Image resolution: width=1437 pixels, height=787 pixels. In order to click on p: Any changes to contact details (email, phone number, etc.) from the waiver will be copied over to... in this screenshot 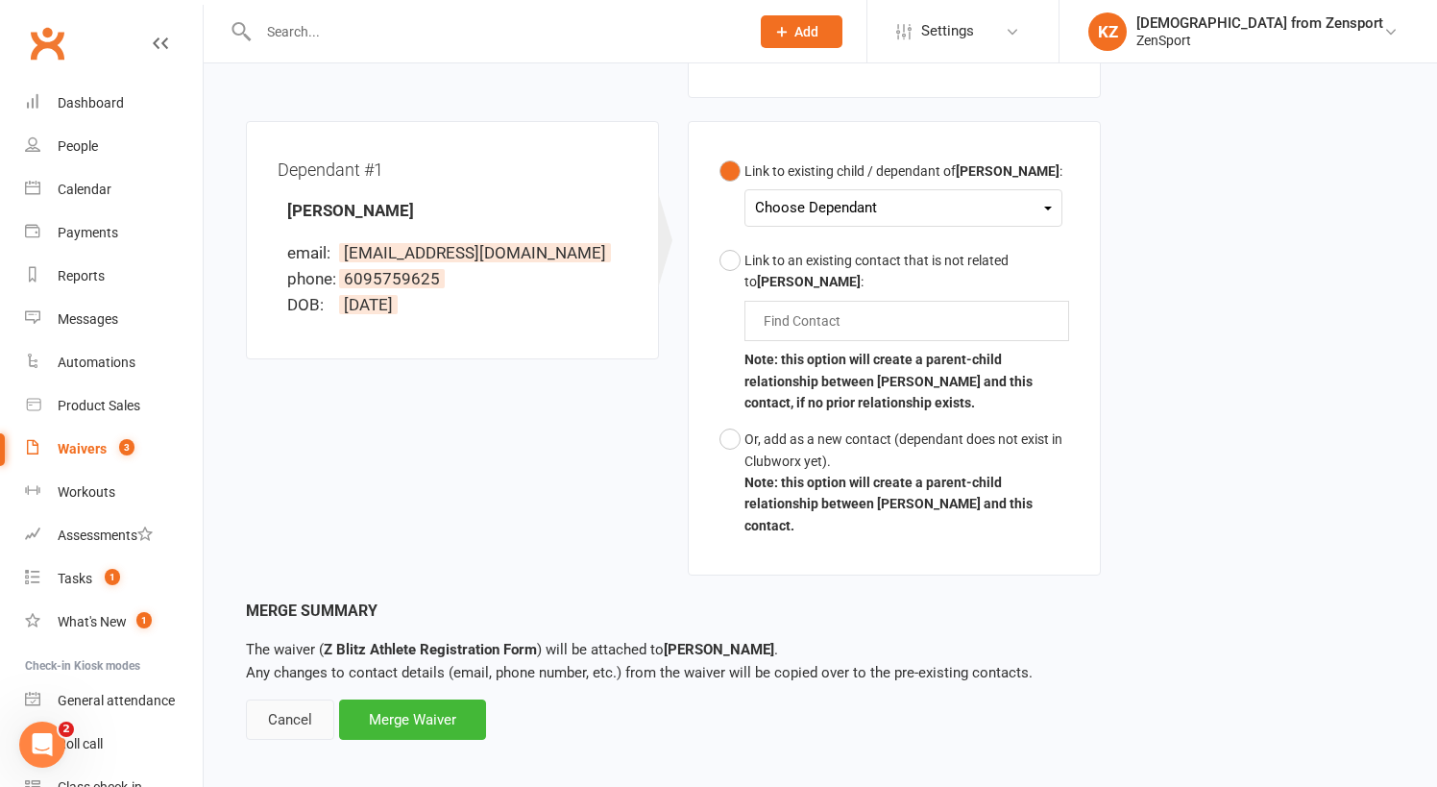, I will do `click(821, 661)`.